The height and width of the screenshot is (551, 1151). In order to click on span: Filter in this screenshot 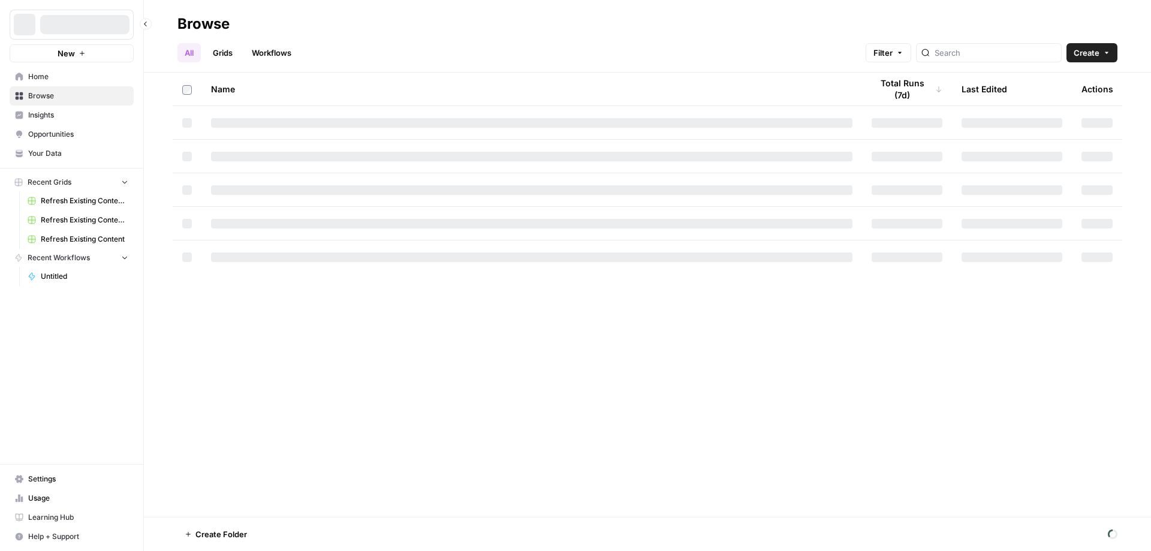, I will do `click(883, 53)`.